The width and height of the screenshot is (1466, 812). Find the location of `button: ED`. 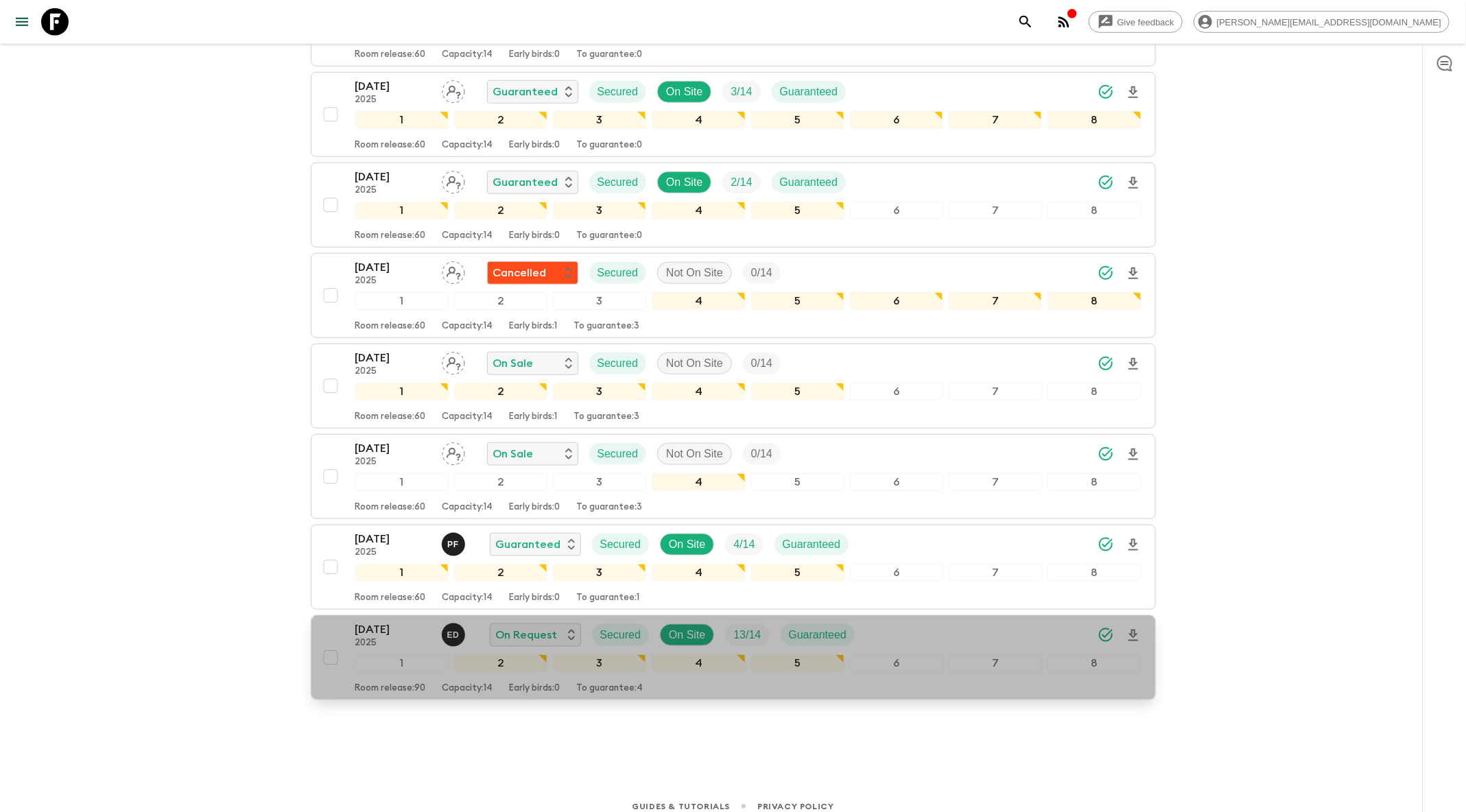

button: ED is located at coordinates (454, 635).